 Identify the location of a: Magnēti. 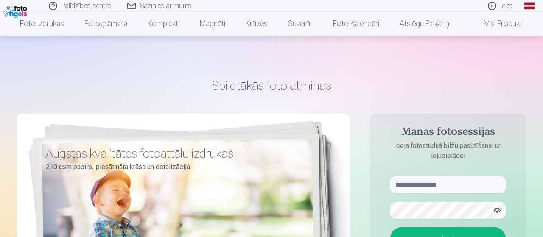
(212, 24).